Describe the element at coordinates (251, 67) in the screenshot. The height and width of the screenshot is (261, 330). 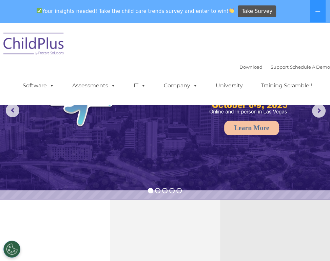
I see `a: Download` at that location.